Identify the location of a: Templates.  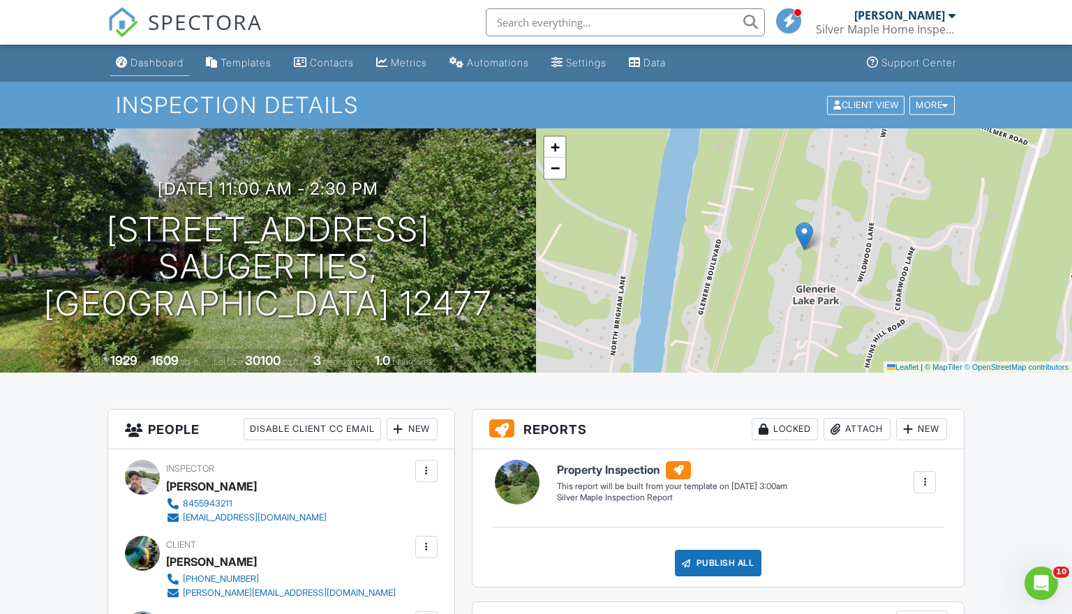
(239, 63).